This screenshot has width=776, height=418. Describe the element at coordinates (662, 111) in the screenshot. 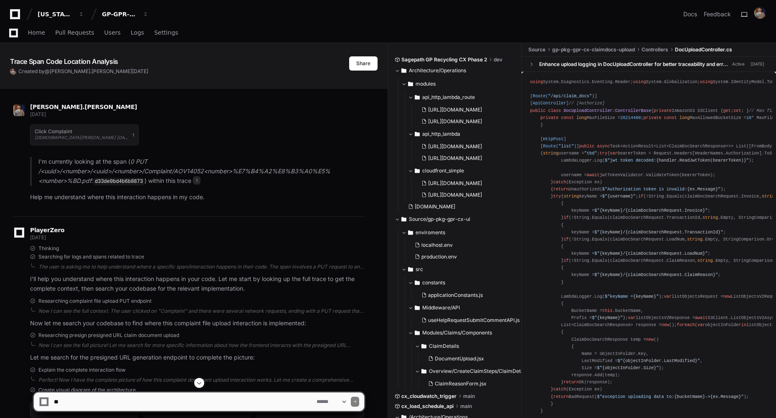

I see `span: private` at that location.